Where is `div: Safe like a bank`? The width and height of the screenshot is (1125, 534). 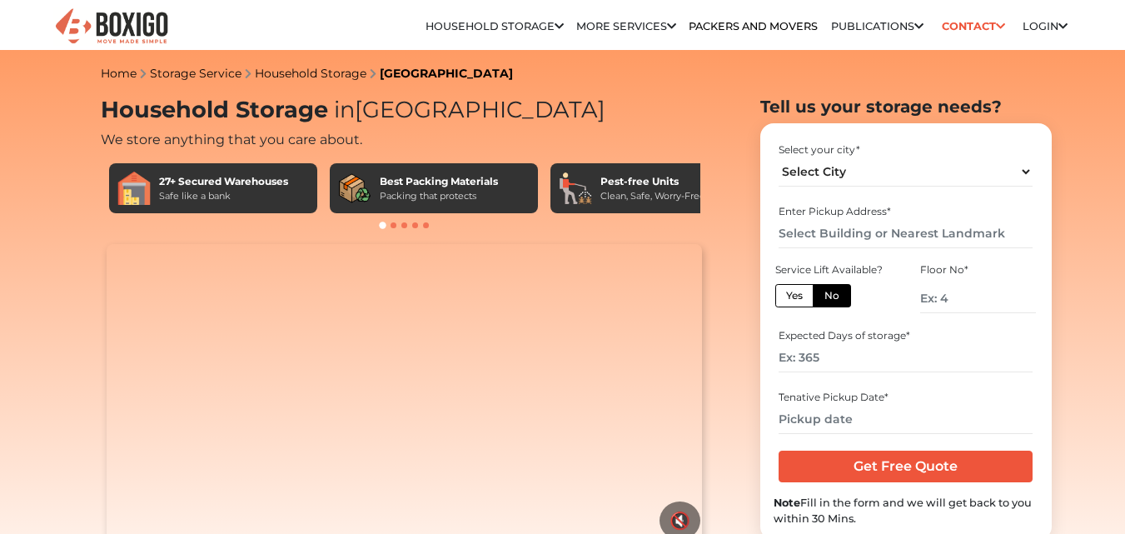 div: Safe like a bank is located at coordinates (223, 196).